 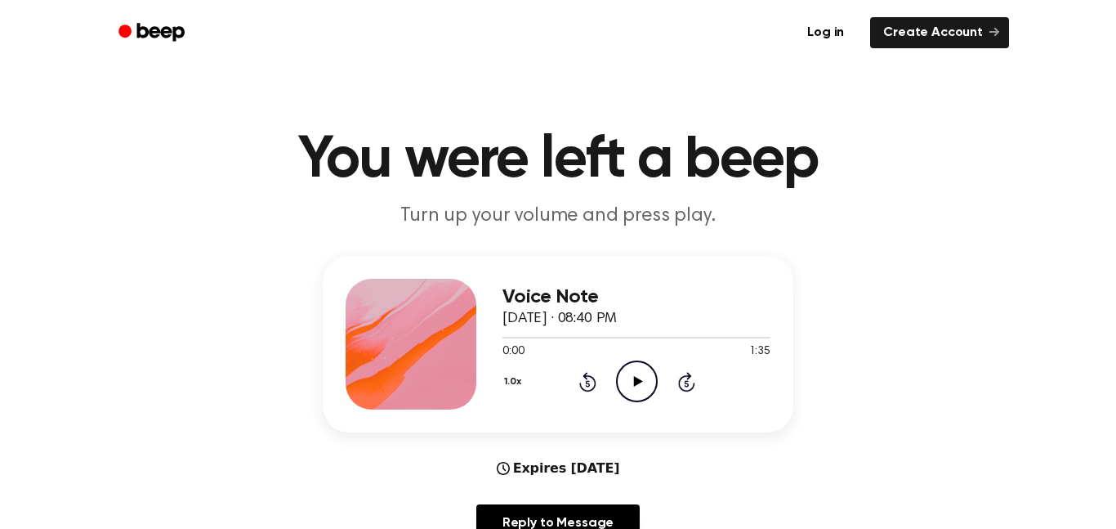 I want to click on a: Create Account, so click(x=940, y=33).